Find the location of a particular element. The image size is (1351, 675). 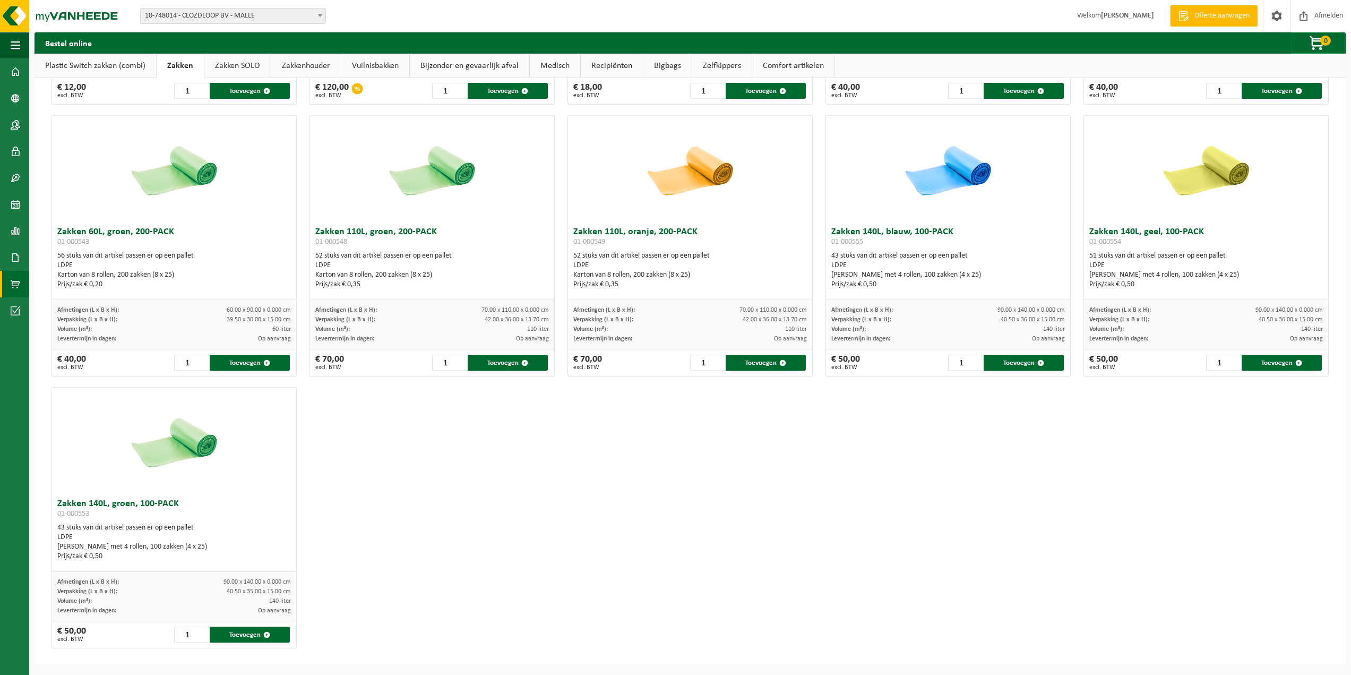

div: € 120,00 is located at coordinates (332, 91).